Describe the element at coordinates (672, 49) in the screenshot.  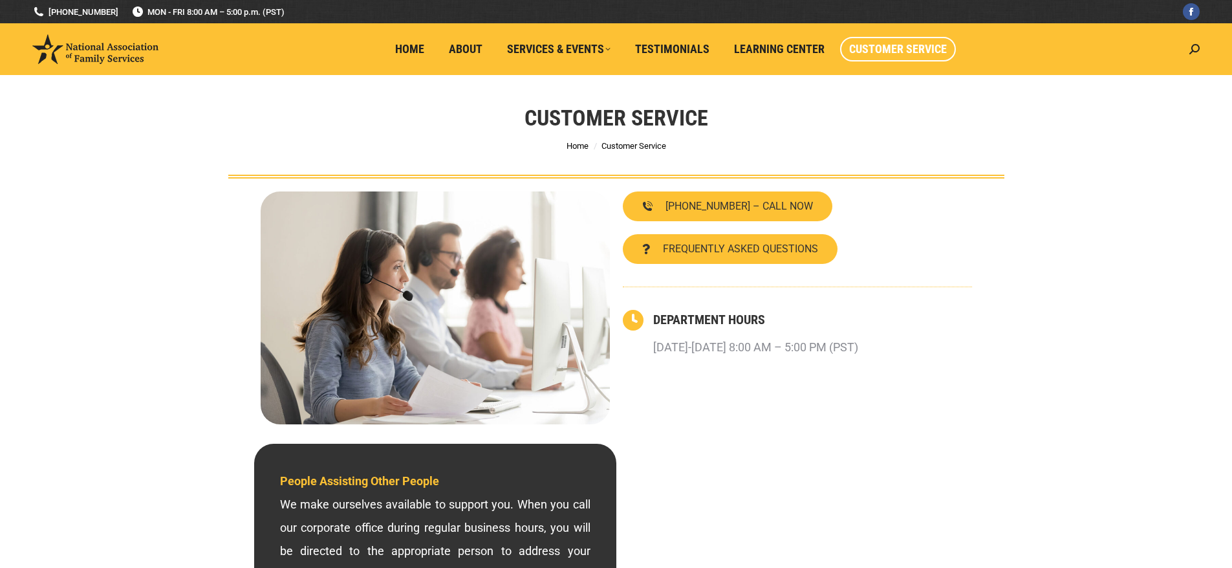
I see `a: Testimonials` at that location.